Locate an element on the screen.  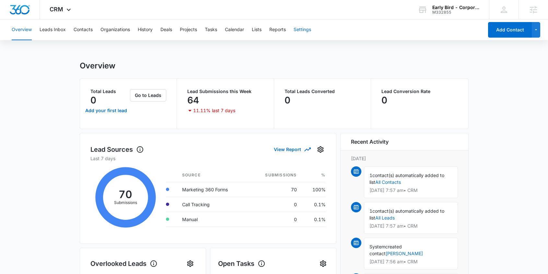
p: Total Leads is located at coordinates (110, 91).